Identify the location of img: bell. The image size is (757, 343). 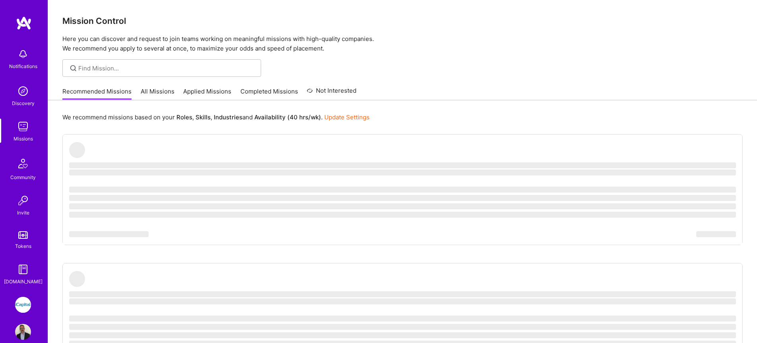
(23, 54).